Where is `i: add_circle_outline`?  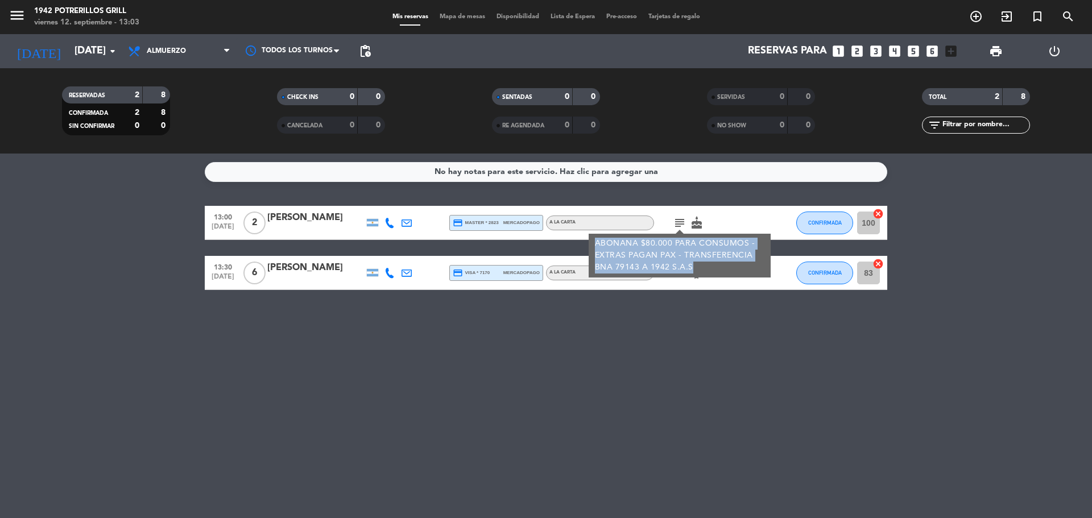
i: add_circle_outline is located at coordinates (976, 17).